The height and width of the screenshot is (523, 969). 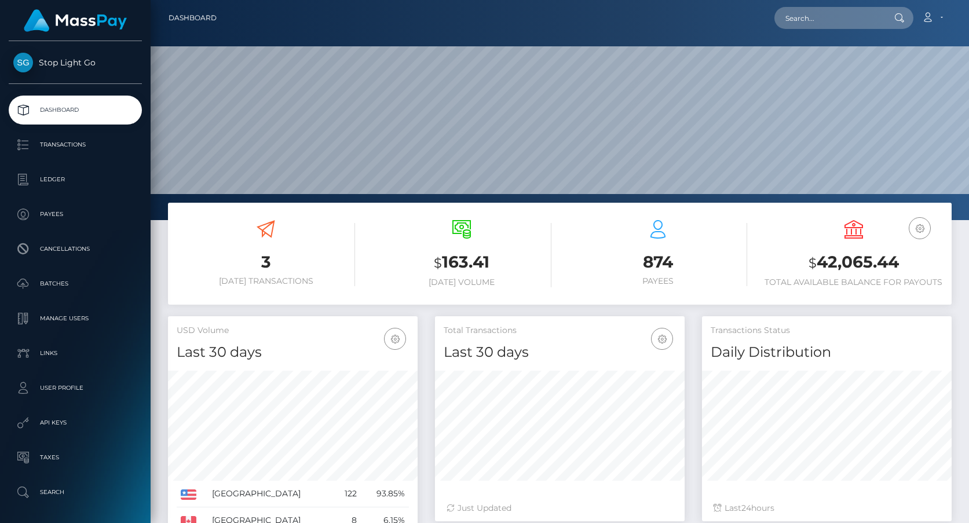 What do you see at coordinates (75, 63) in the screenshot?
I see `span: Stop Light Go` at bounding box center [75, 63].